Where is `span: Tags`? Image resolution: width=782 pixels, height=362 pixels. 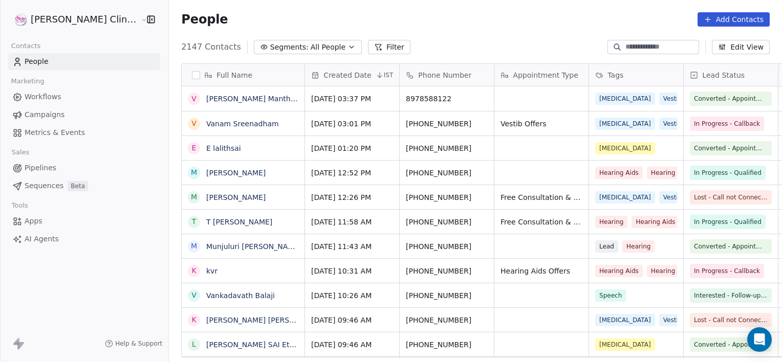
span: Tags is located at coordinates (615, 75).